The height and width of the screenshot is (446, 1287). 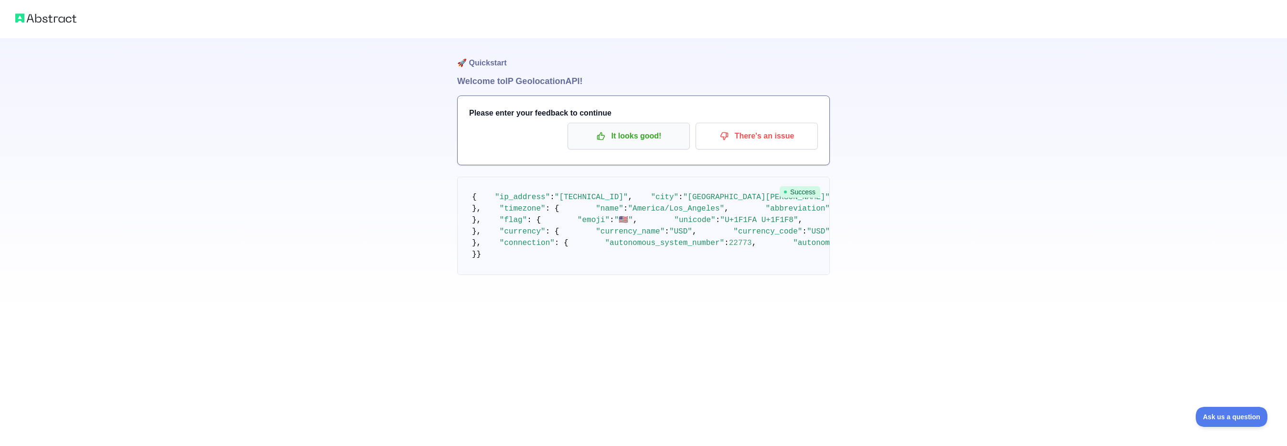 What do you see at coordinates (664, 197) in the screenshot?
I see `span: "city"` at bounding box center [664, 197].